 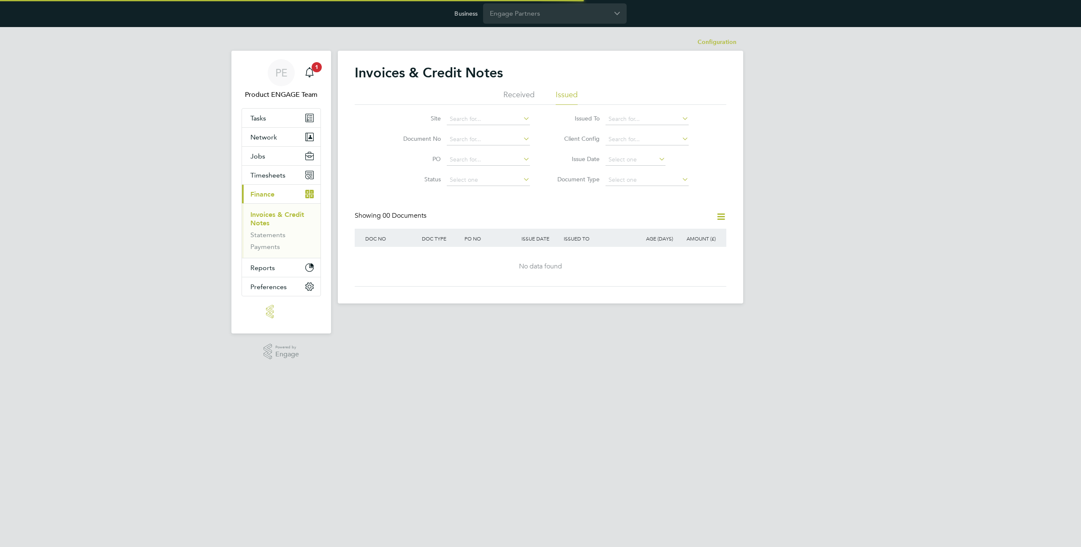 I want to click on button: Reports, so click(x=281, y=267).